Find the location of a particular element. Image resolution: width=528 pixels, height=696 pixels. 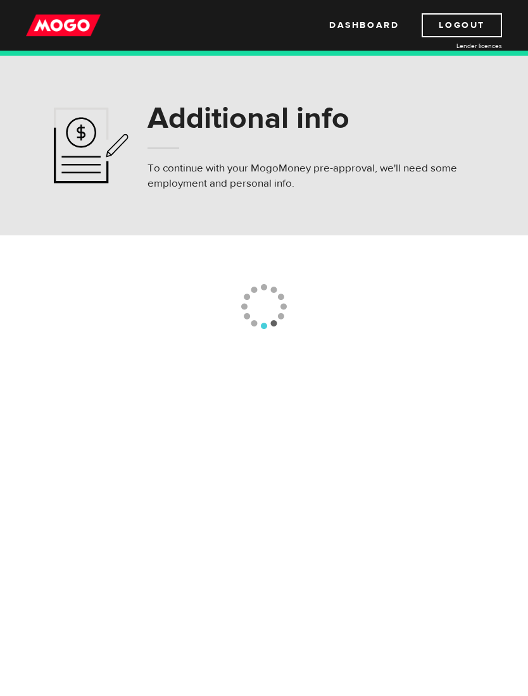

img: mogo_logo-11ee424be714fa7cbb0f0f49df9e16ec.png is located at coordinates (63, 25).